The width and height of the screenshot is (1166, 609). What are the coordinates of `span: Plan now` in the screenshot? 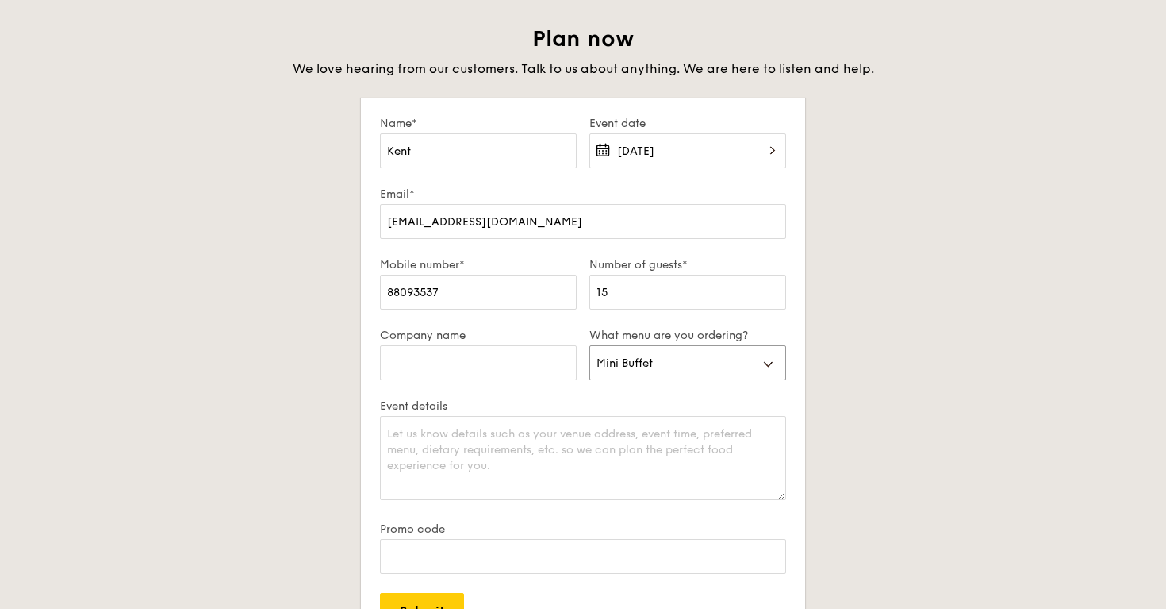 It's located at (583, 39).